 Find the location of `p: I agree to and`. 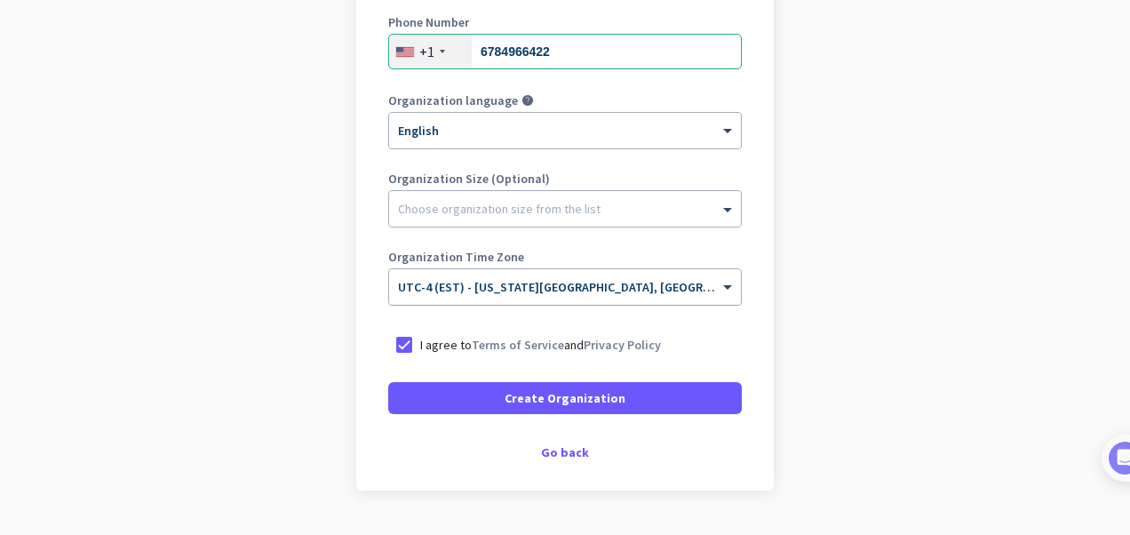

p: I agree to and is located at coordinates (540, 345).